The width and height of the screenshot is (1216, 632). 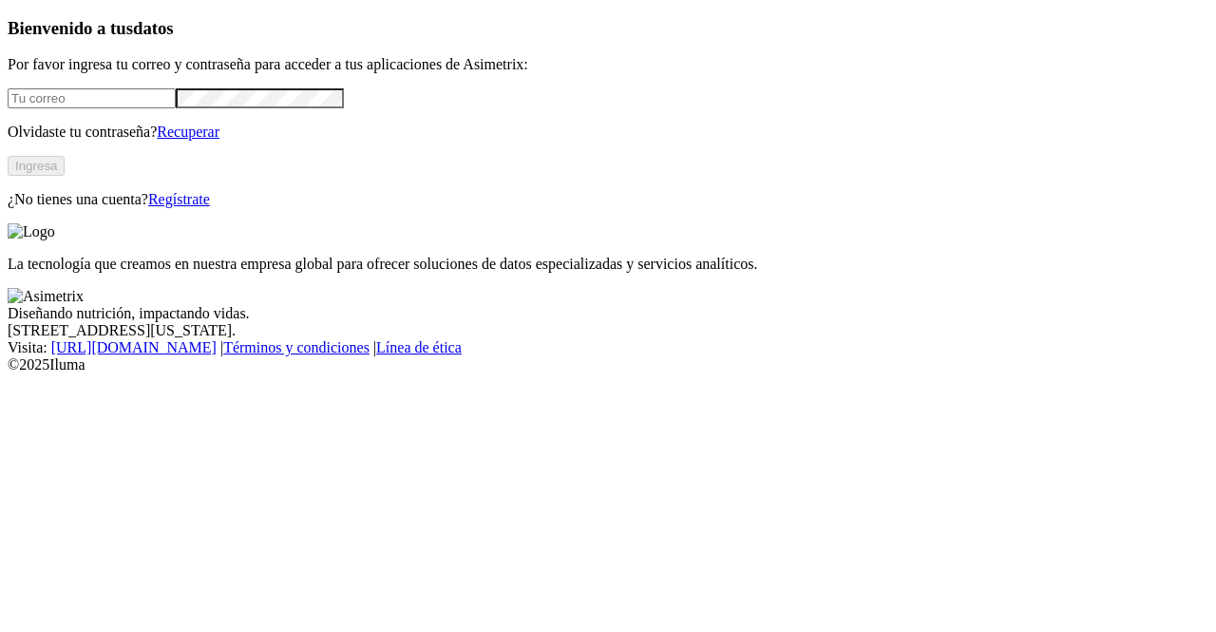 What do you see at coordinates (296, 347) in the screenshot?
I see `a: Términos y condiciones` at bounding box center [296, 347].